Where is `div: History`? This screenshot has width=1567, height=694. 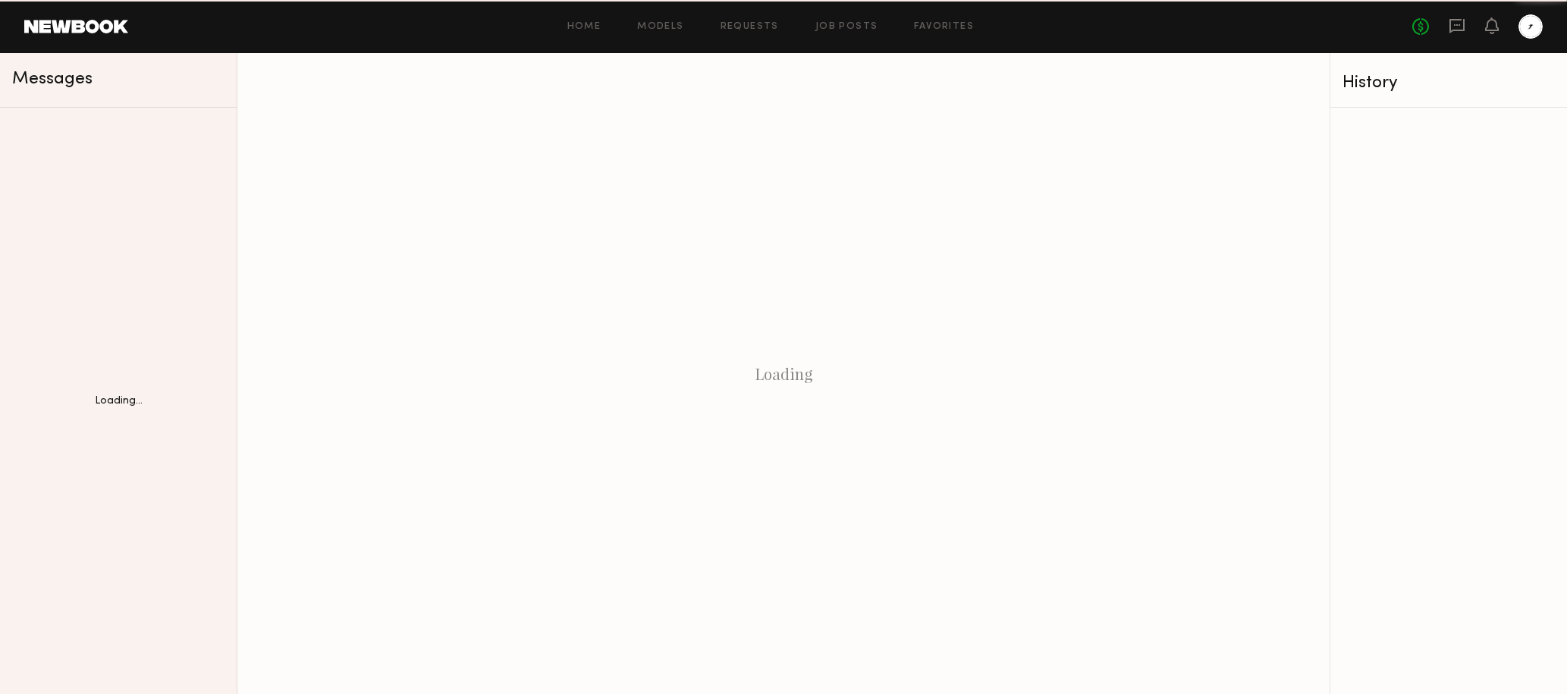 div: History is located at coordinates (1449, 83).